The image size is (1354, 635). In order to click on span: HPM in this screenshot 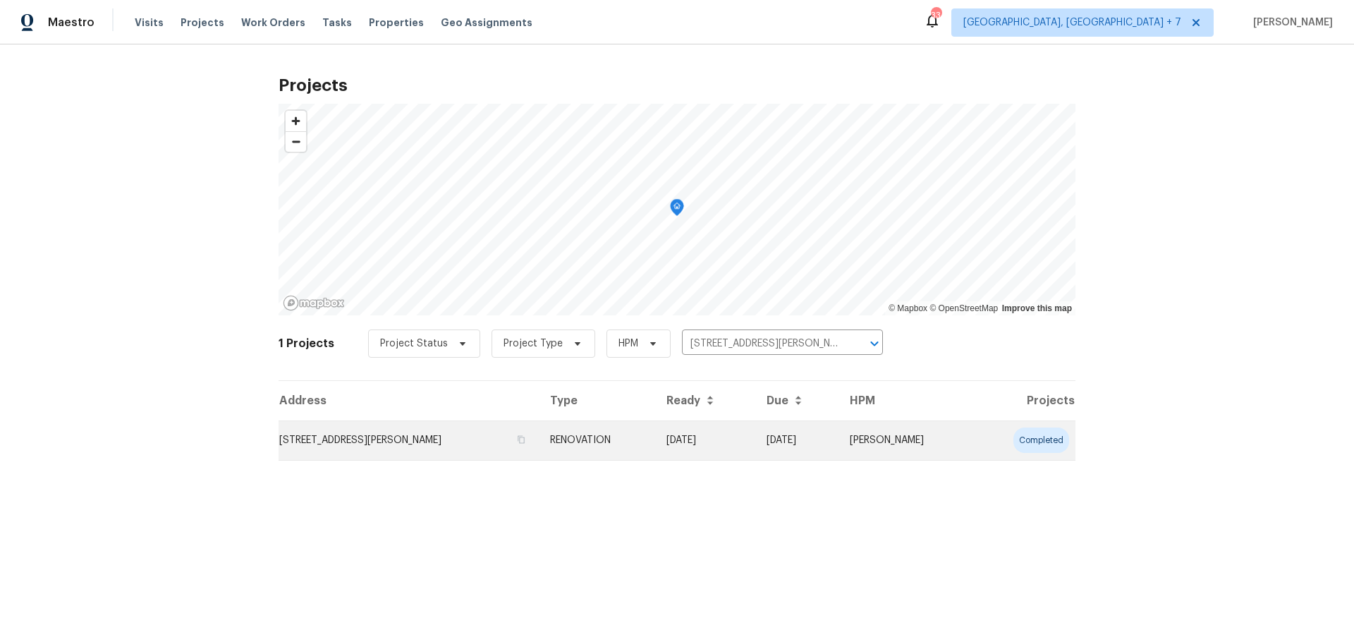, I will do `click(628, 343)`.